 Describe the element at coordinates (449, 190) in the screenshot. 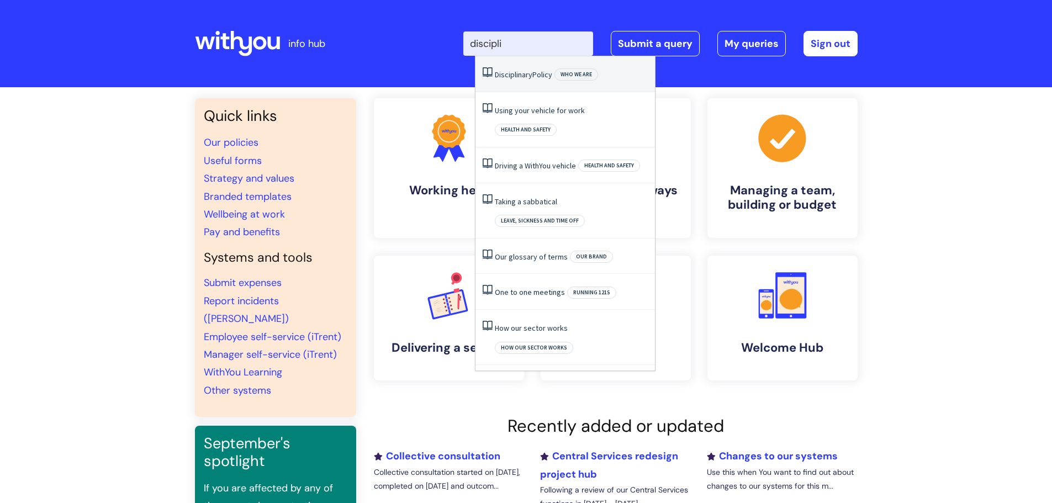

I see `h4: Working here` at that location.